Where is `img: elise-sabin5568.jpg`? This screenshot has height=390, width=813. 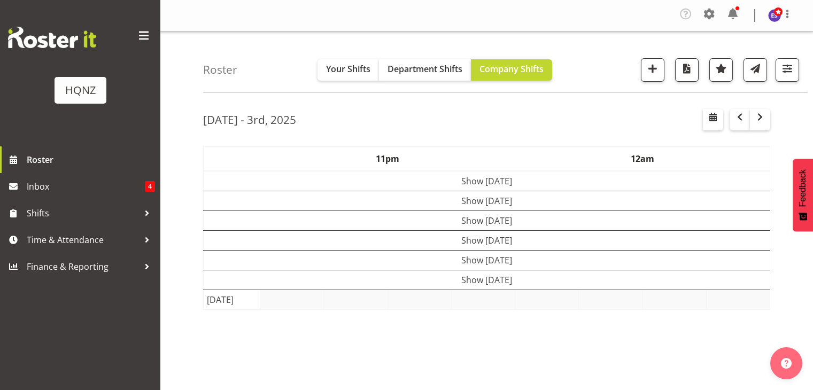
img: elise-sabin5568.jpg is located at coordinates (774, 15).